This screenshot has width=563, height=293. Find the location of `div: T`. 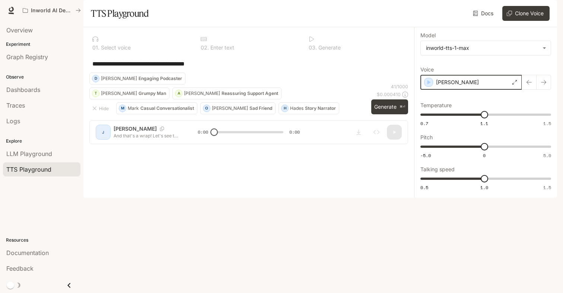

div: T is located at coordinates (96, 94).